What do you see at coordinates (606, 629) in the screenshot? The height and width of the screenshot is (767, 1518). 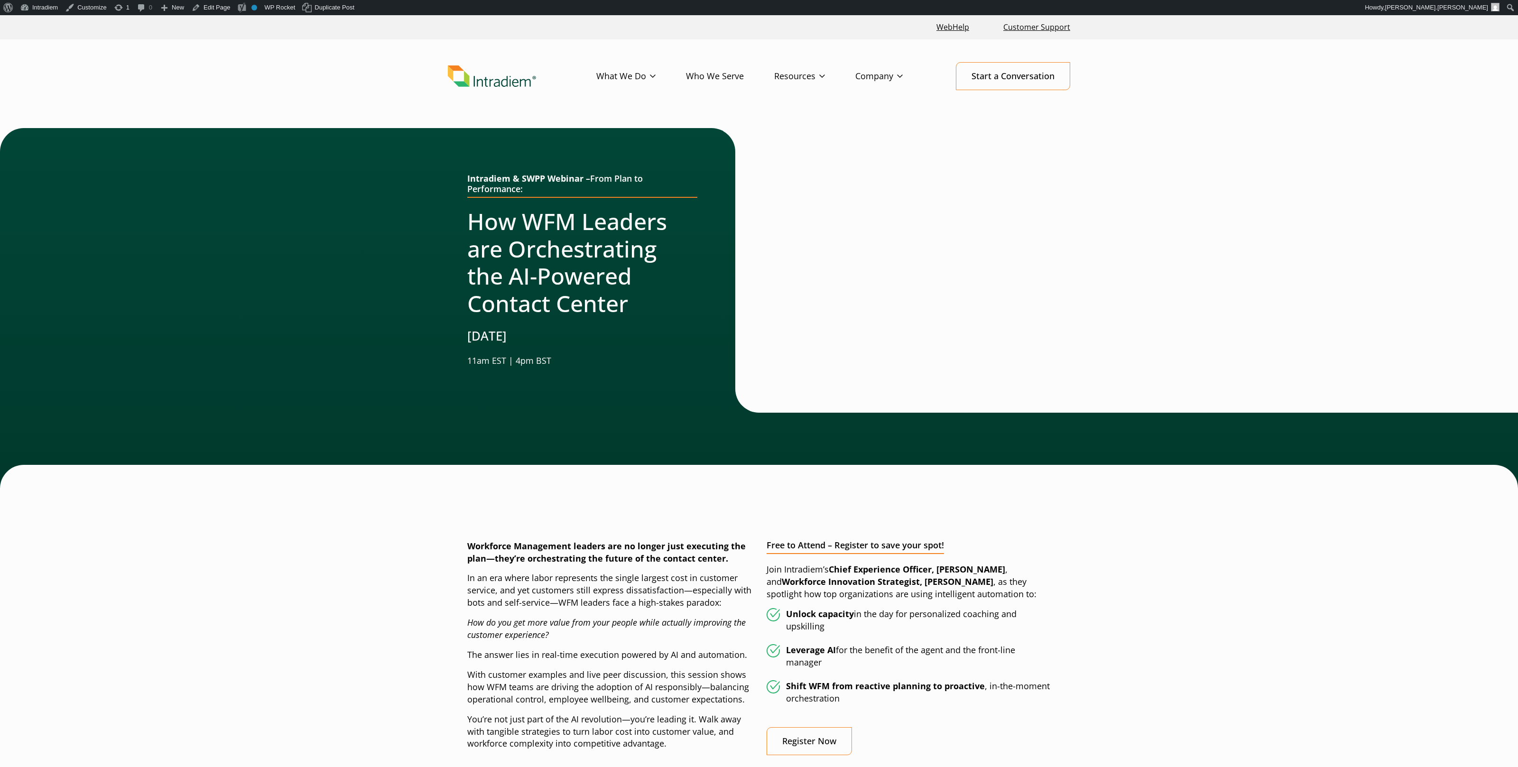 I see `em: How do you get more value from your people while actually improving the customer experience?` at bounding box center [606, 629].